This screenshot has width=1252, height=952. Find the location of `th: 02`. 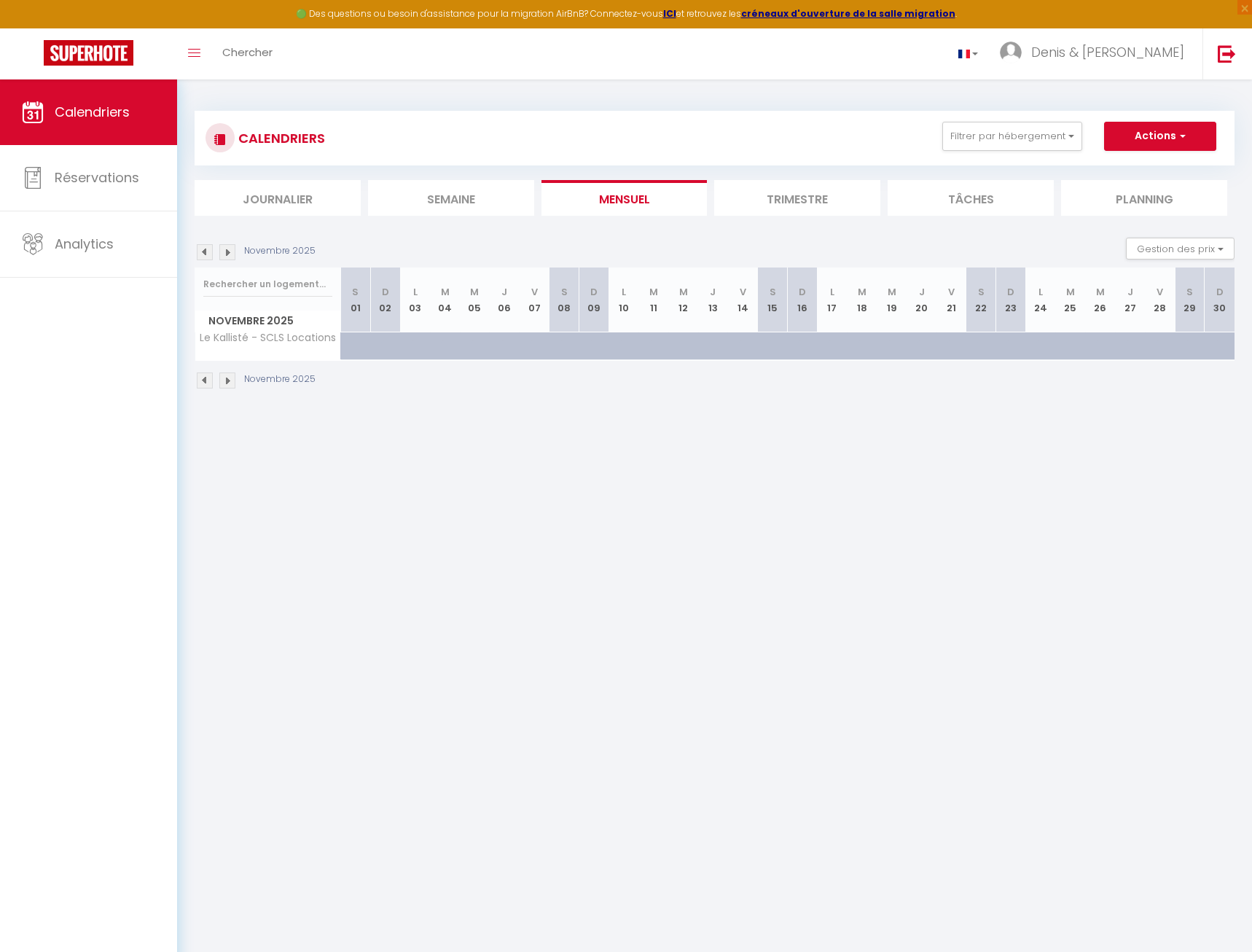

th: 02 is located at coordinates (385, 300).